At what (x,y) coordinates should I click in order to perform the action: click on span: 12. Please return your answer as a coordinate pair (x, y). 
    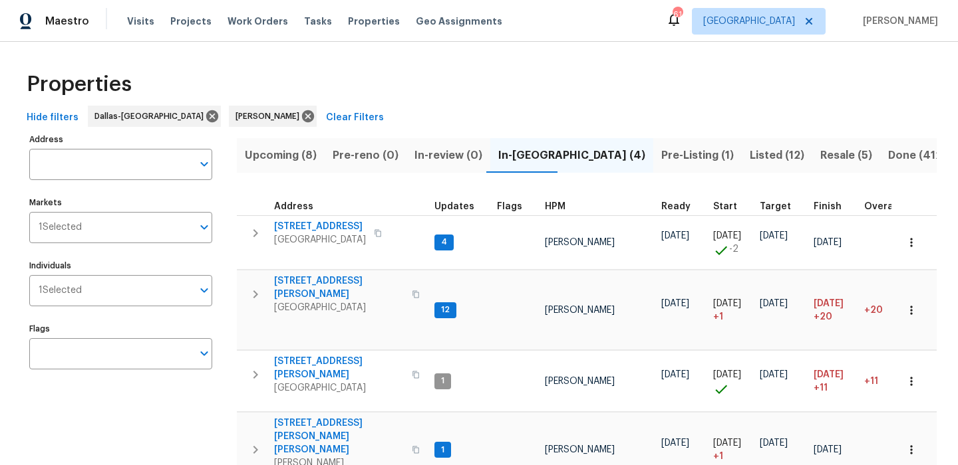
    Looking at the image, I should click on (445, 310).